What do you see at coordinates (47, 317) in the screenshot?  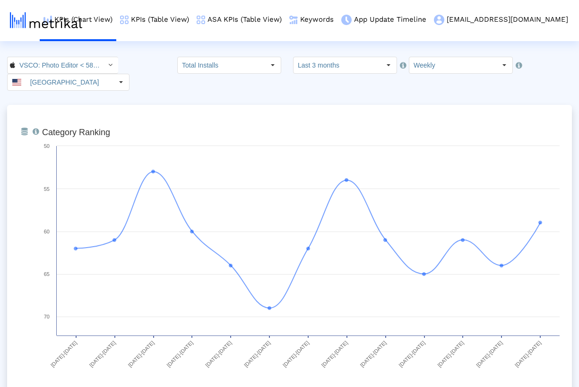 I see `text: 70` at bounding box center [47, 317].